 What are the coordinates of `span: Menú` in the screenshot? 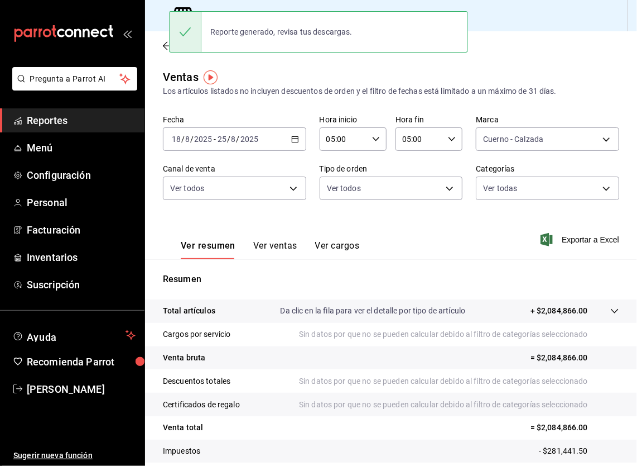 It's located at (81, 147).